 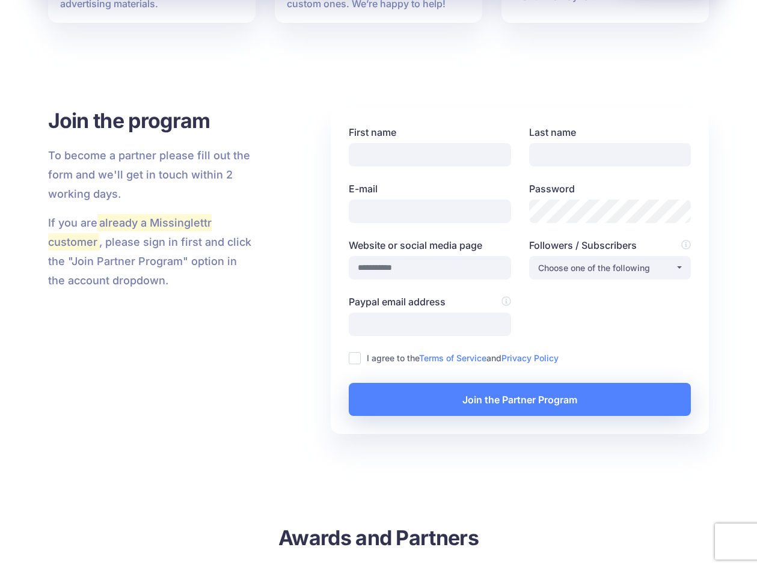 I want to click on h3: Join the program, so click(x=152, y=120).